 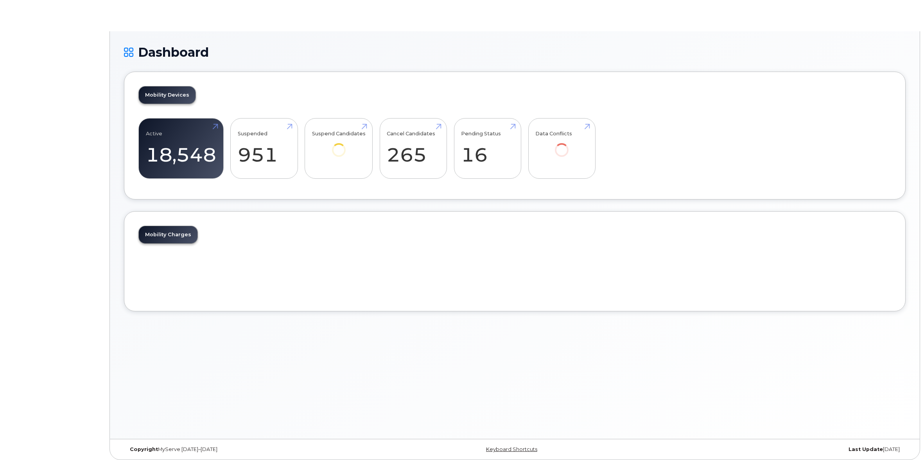 What do you see at coordinates (339, 145) in the screenshot?
I see `a: Suspend Candidates` at bounding box center [339, 145].